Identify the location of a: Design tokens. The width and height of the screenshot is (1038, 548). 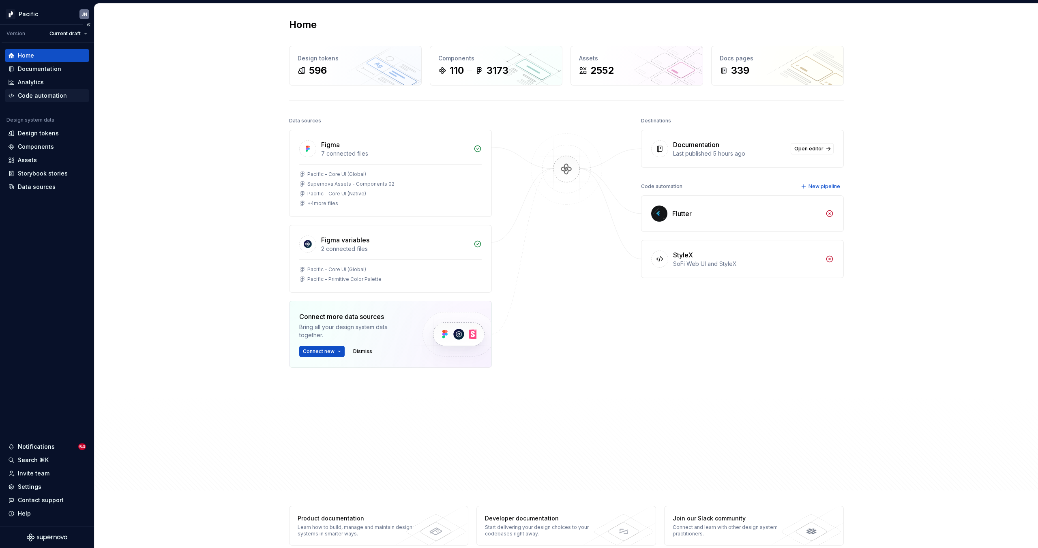
(47, 133).